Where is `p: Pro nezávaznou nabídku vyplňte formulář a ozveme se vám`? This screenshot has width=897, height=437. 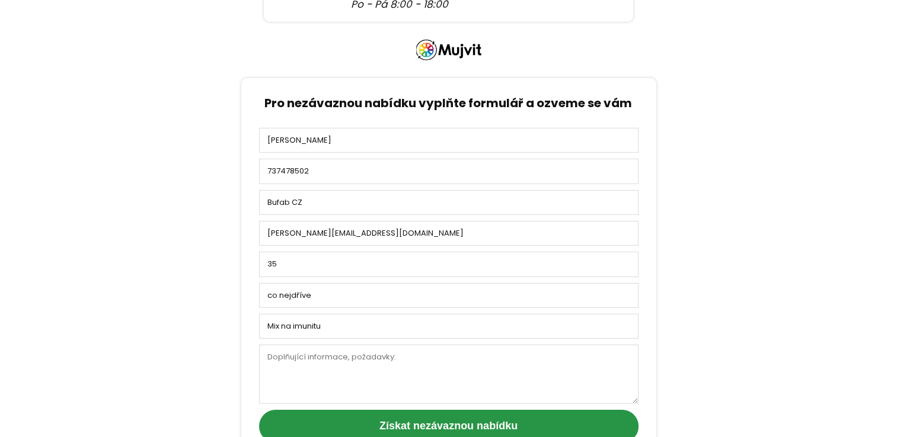 p: Pro nezávaznou nabídku vyplňte formulář a ozveme se vám is located at coordinates (448, 103).